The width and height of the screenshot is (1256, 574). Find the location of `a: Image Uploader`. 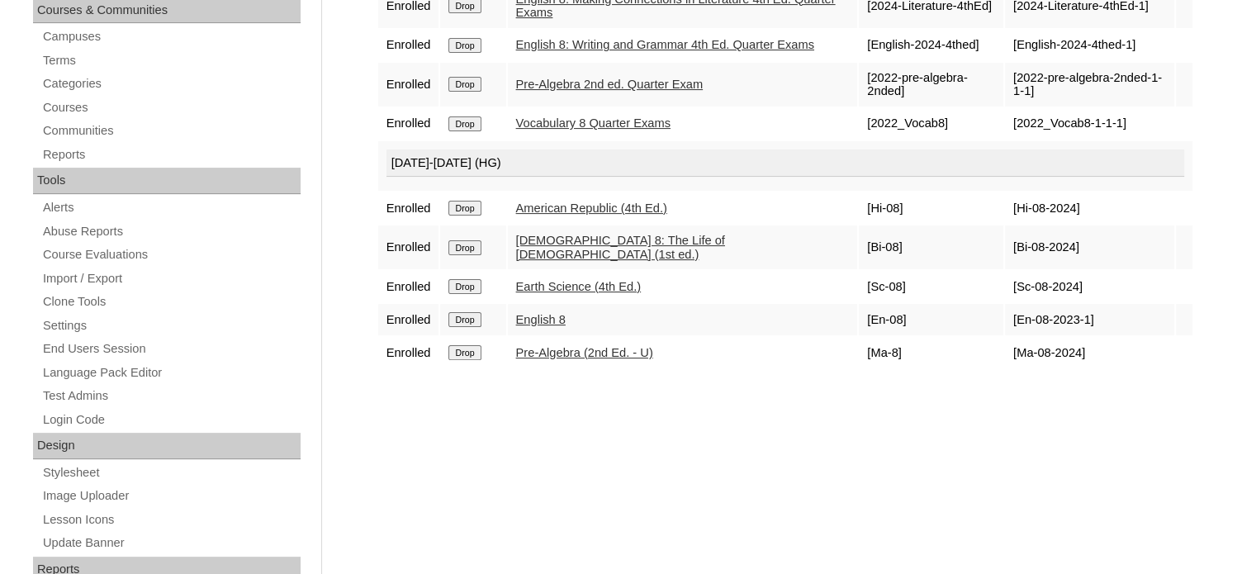

a: Image Uploader is located at coordinates (171, 496).